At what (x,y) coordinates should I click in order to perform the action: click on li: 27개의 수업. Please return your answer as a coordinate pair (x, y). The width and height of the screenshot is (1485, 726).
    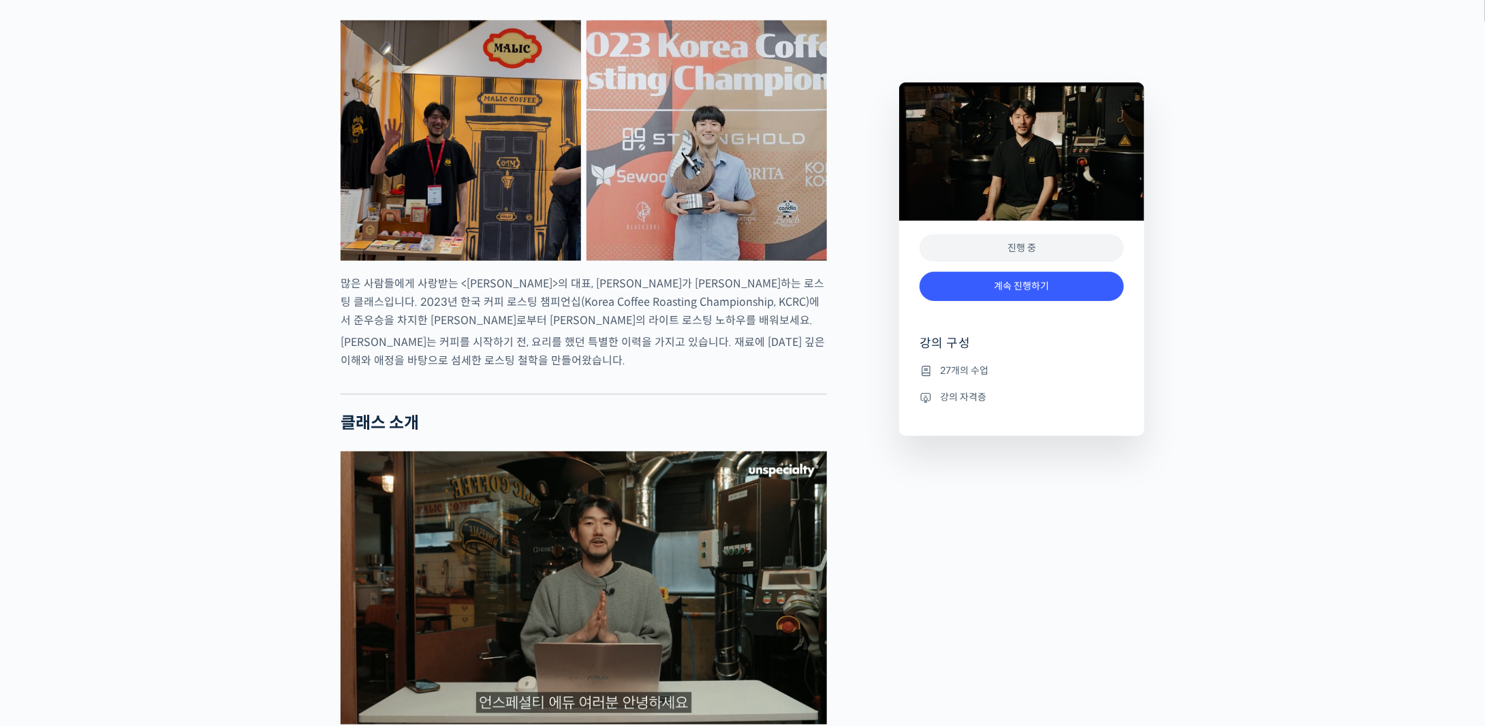
    Looking at the image, I should click on (1022, 371).